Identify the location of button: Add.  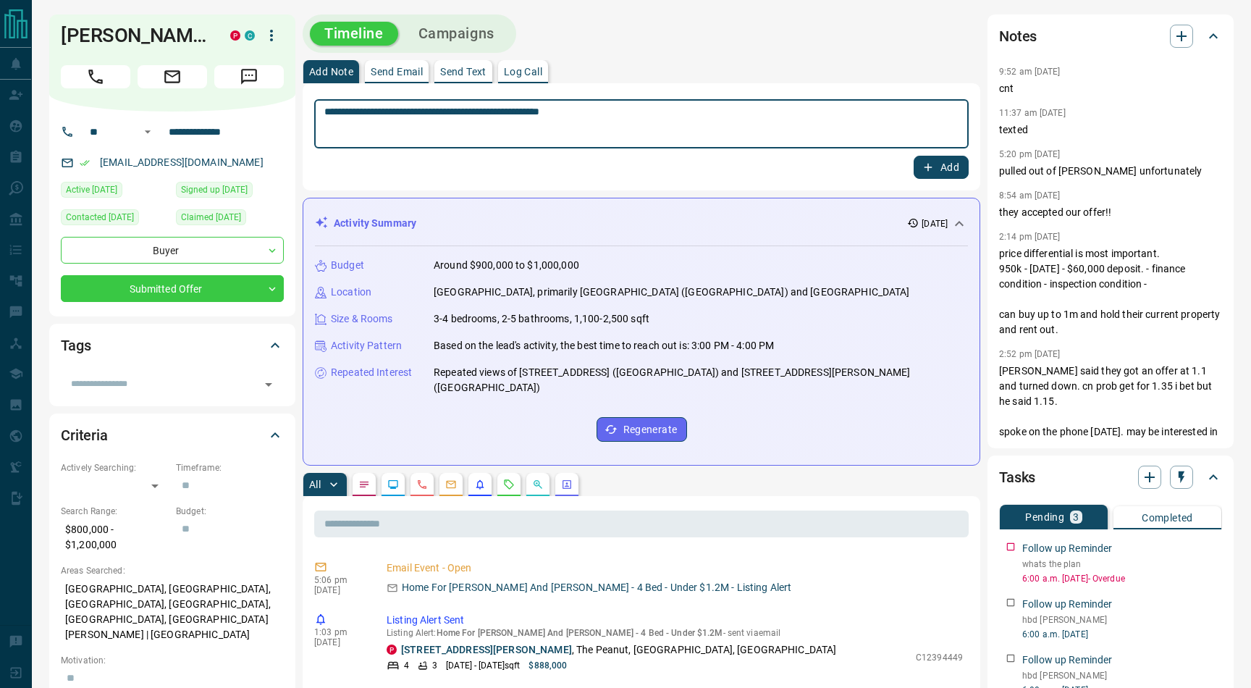
(941, 167).